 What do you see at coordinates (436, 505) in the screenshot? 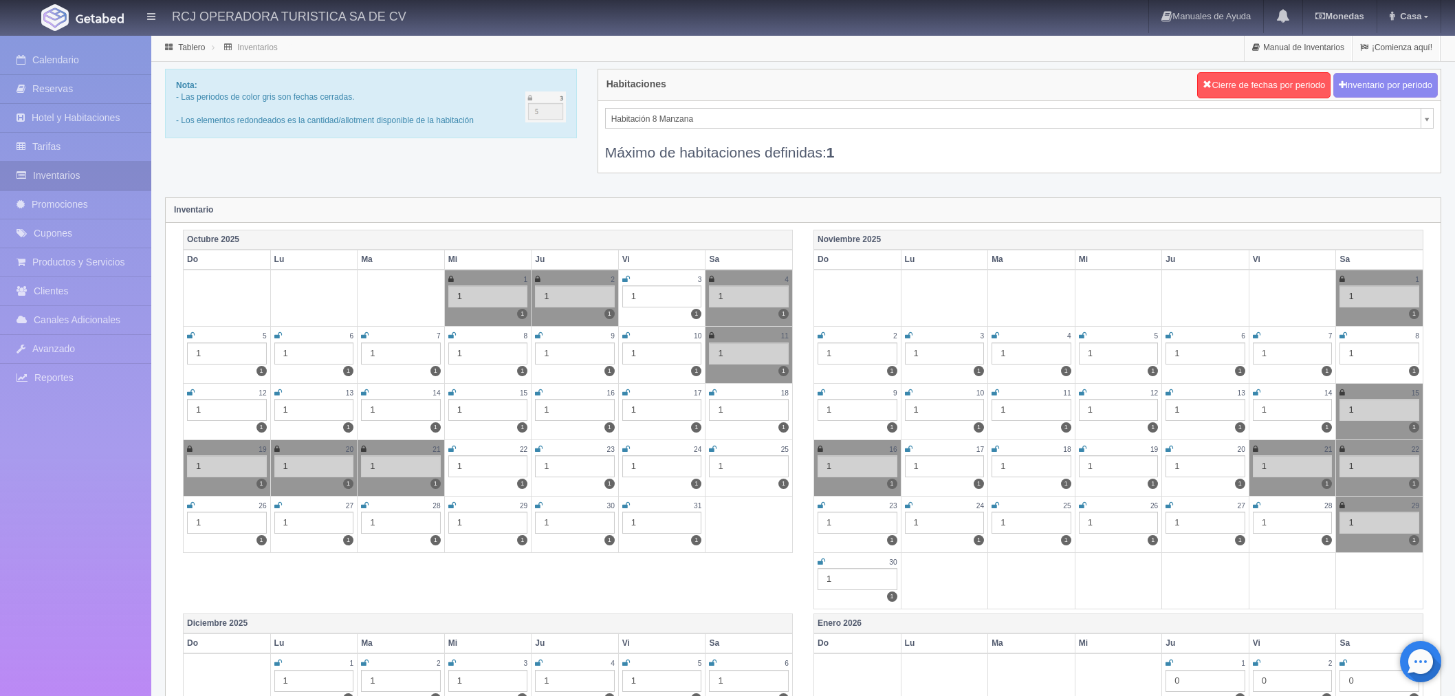
I see `small: 28` at bounding box center [436, 505].